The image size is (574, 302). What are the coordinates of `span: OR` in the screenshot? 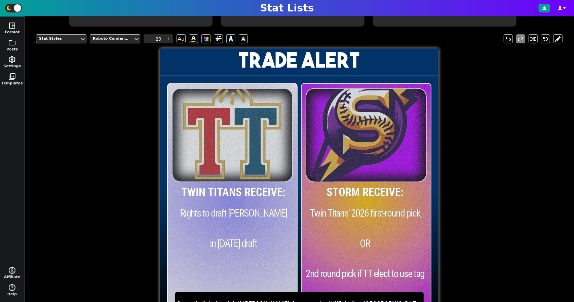 It's located at (365, 243).